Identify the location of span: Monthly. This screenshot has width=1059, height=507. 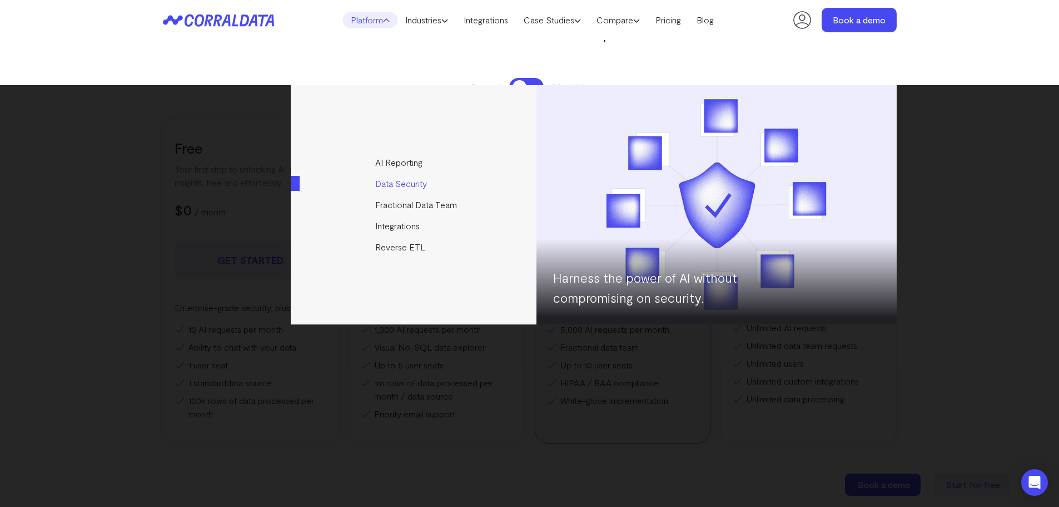
(570, 87).